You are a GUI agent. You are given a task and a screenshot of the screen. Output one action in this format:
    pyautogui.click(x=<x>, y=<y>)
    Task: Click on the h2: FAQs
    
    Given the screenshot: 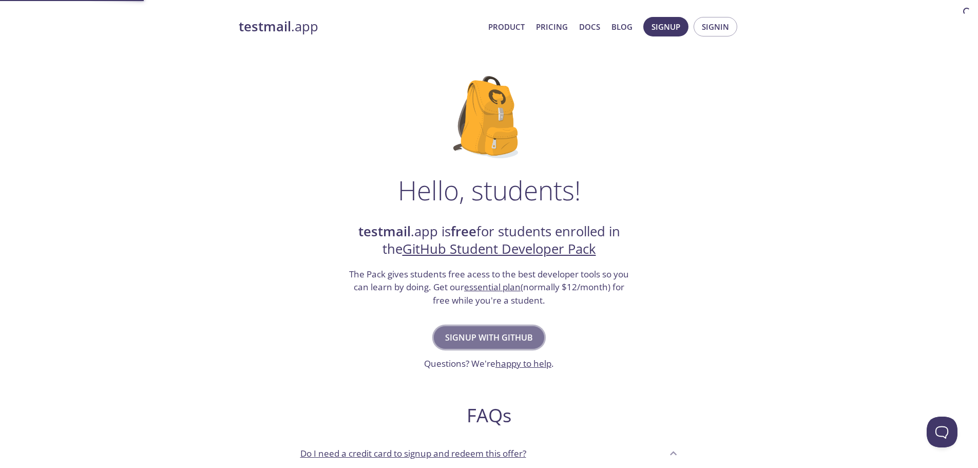 What is the action you would take?
    pyautogui.click(x=489, y=415)
    